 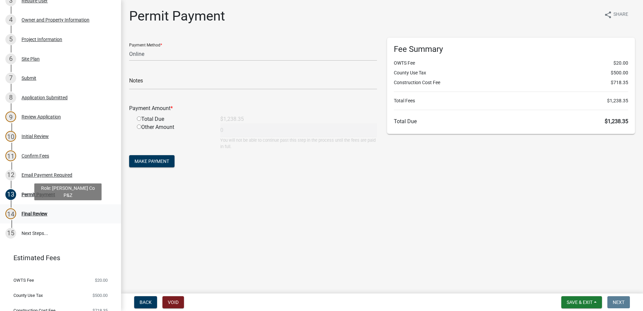 I want to click on div: 10, so click(x=11, y=136).